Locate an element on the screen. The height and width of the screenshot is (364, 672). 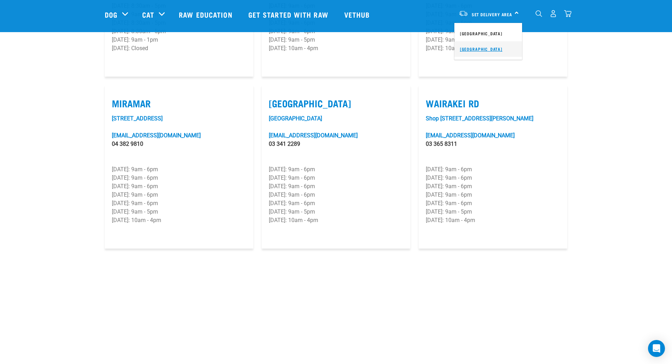
img: user.png is located at coordinates (553, 13).